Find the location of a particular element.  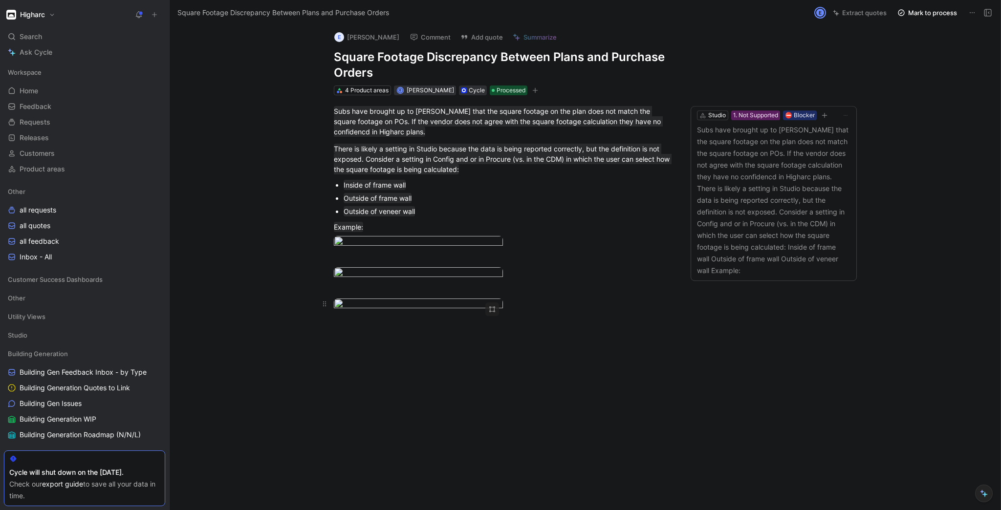

span: Studio is located at coordinates (18, 335).